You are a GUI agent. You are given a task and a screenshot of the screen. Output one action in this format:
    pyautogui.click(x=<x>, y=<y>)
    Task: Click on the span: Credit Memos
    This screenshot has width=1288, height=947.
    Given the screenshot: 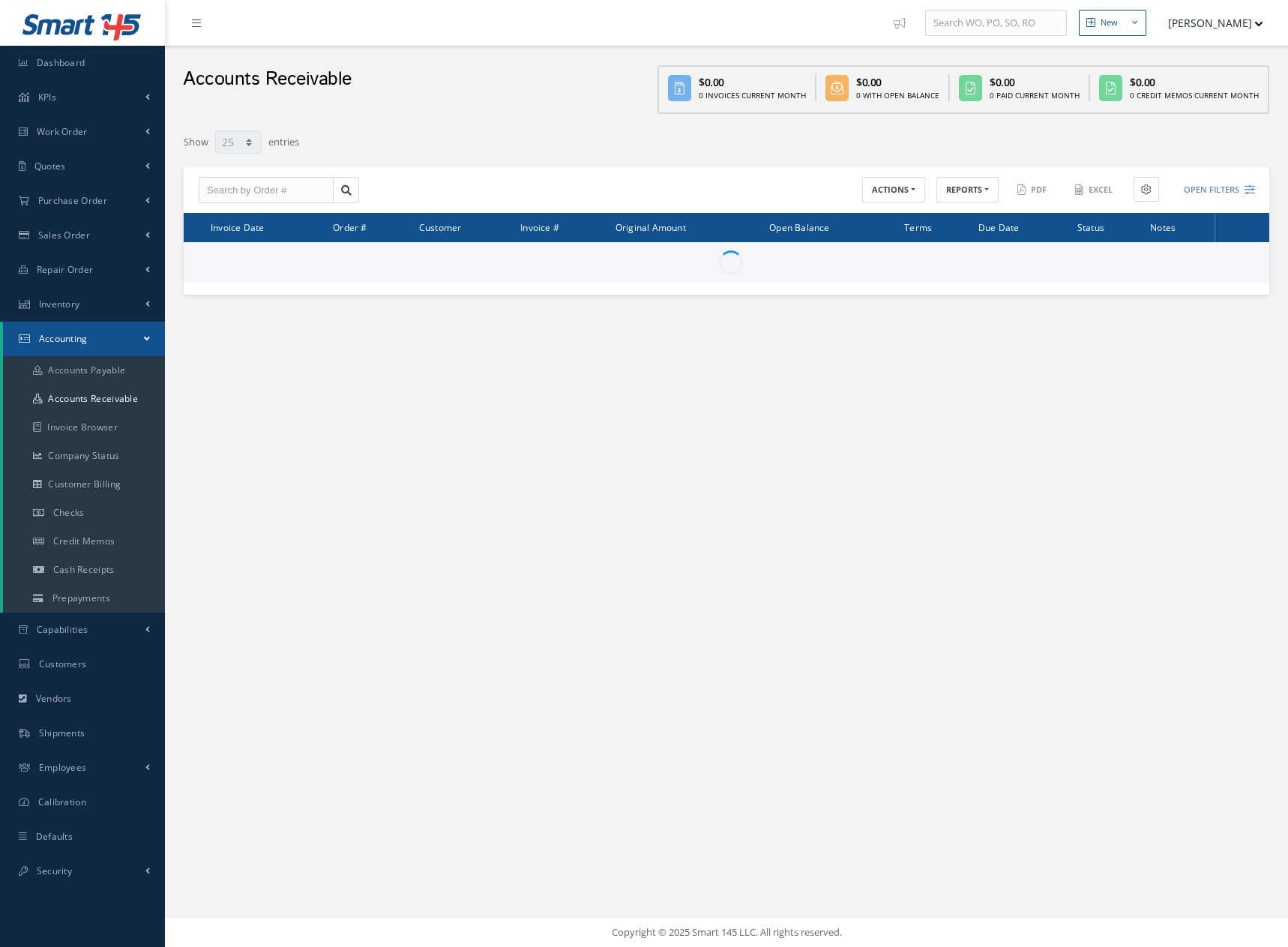 What is the action you would take?
    pyautogui.click(x=84, y=540)
    